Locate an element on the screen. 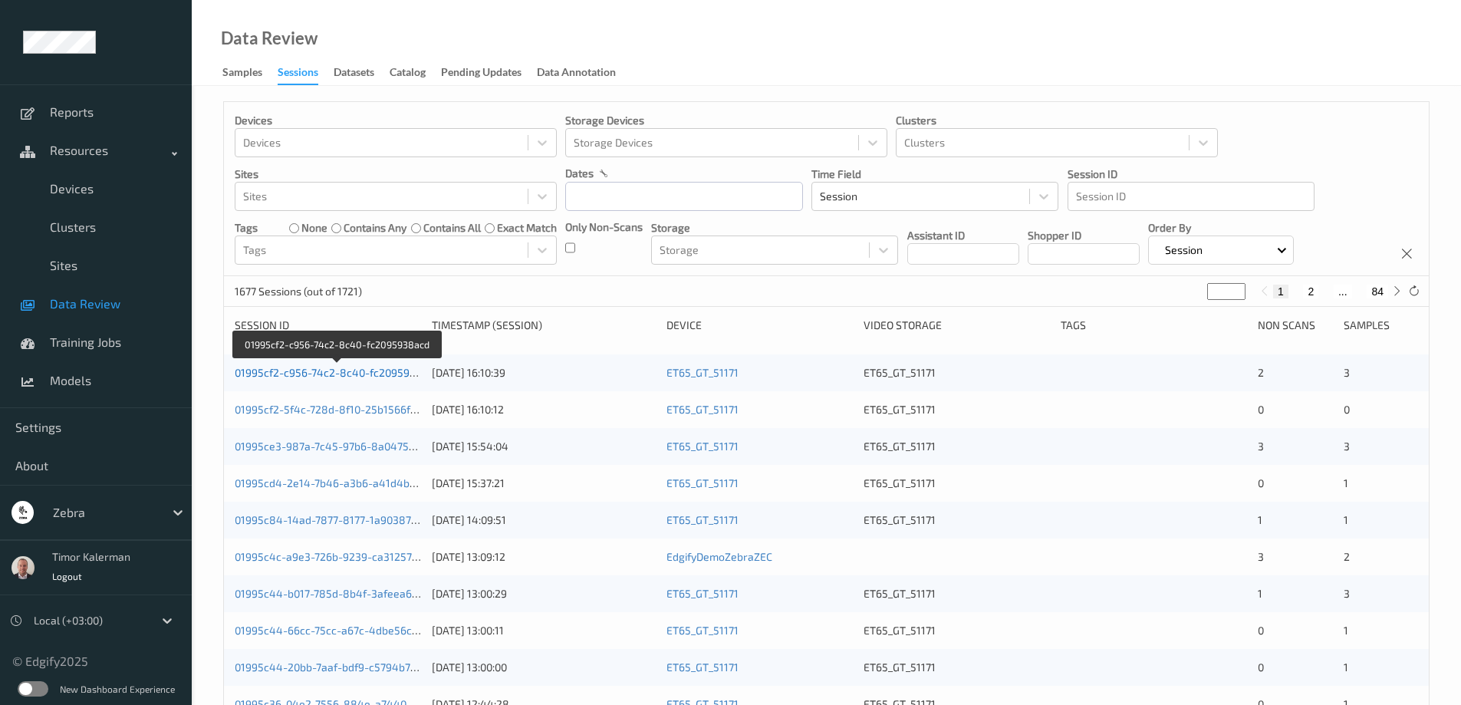 This screenshot has width=1461, height=705. div: Device is located at coordinates (759, 325).